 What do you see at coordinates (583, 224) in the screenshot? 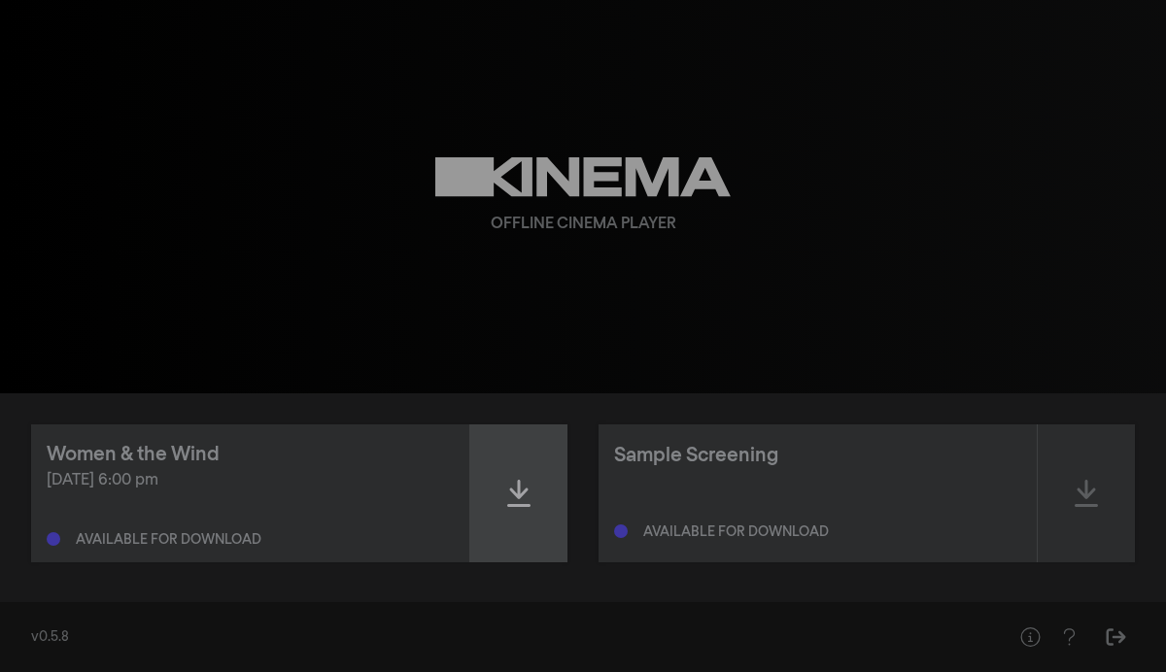
I see `div: Offline Cinema Player` at bounding box center [583, 224].